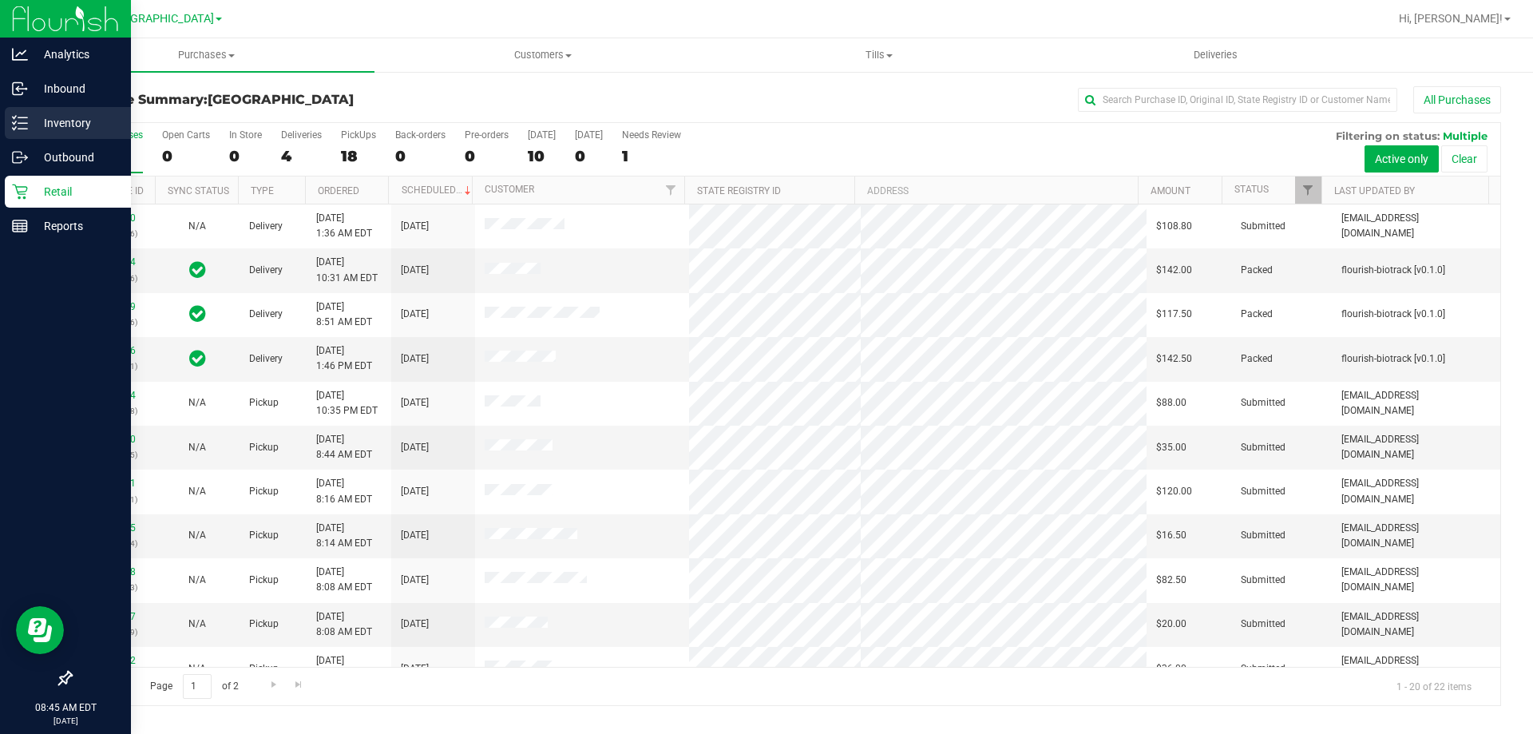 The image size is (1533, 734). I want to click on button: Clear, so click(1465, 159).